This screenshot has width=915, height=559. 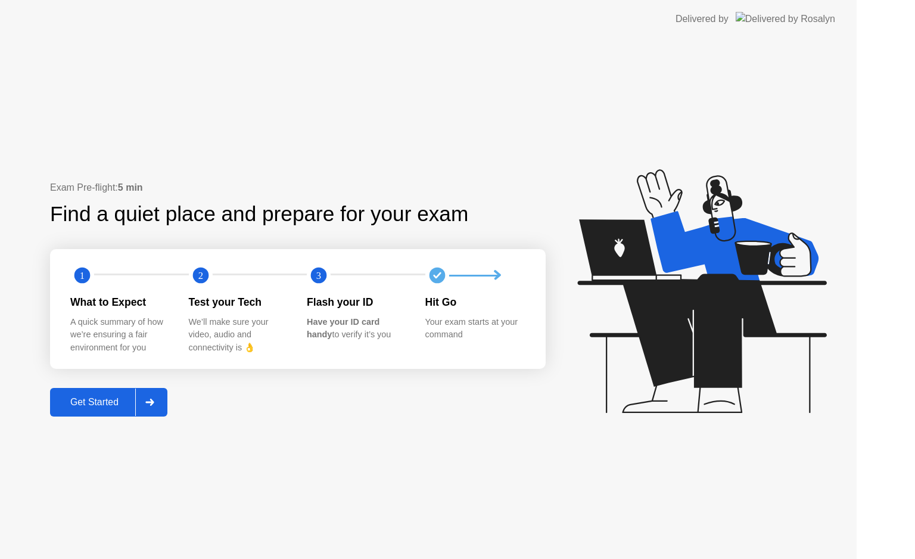 What do you see at coordinates (130, 187) in the screenshot?
I see `b: 5 min` at bounding box center [130, 187].